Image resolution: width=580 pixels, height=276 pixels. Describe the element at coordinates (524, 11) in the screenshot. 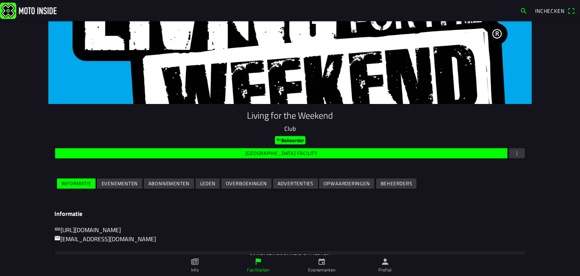

I see `a: search` at that location.